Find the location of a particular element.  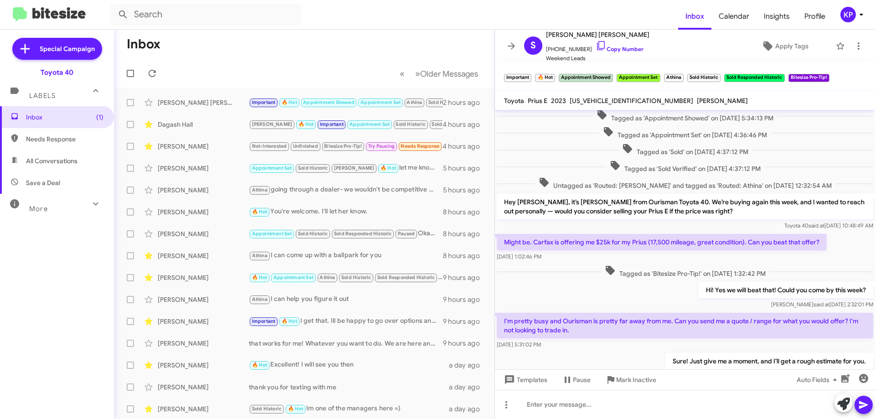

small: Sold Historic is located at coordinates (704, 78).